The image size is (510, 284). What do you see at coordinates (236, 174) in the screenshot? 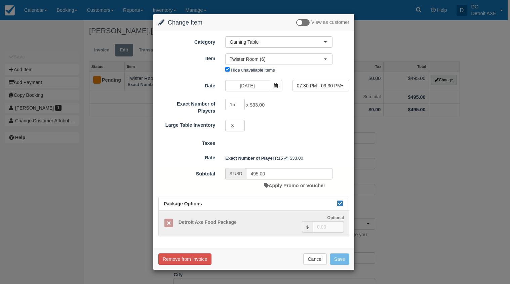
I see `small: $ USD` at bounding box center [236, 174].